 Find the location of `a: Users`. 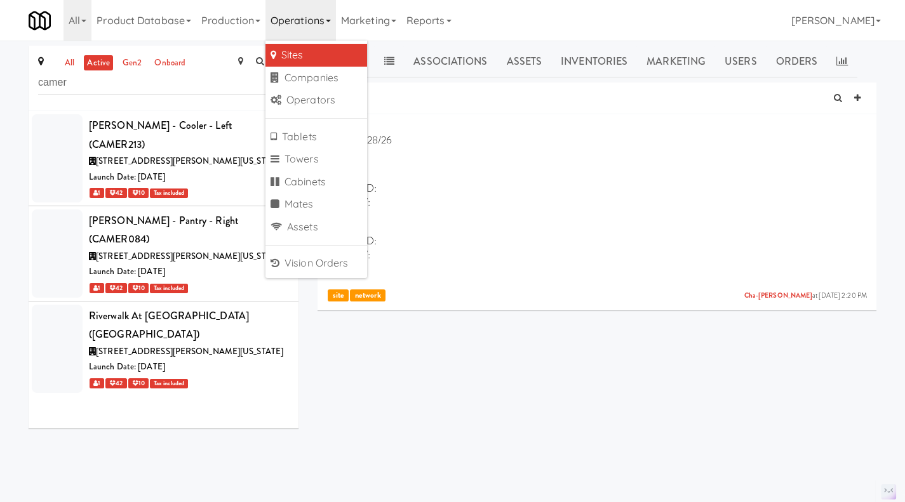

a: Users is located at coordinates (741, 62).